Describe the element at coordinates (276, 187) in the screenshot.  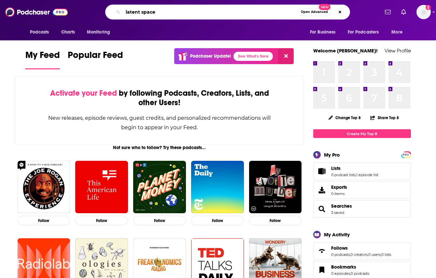
I see `a: My Favorite Murder with Karen Kilgariff and Georgia Hardstark` at that location.